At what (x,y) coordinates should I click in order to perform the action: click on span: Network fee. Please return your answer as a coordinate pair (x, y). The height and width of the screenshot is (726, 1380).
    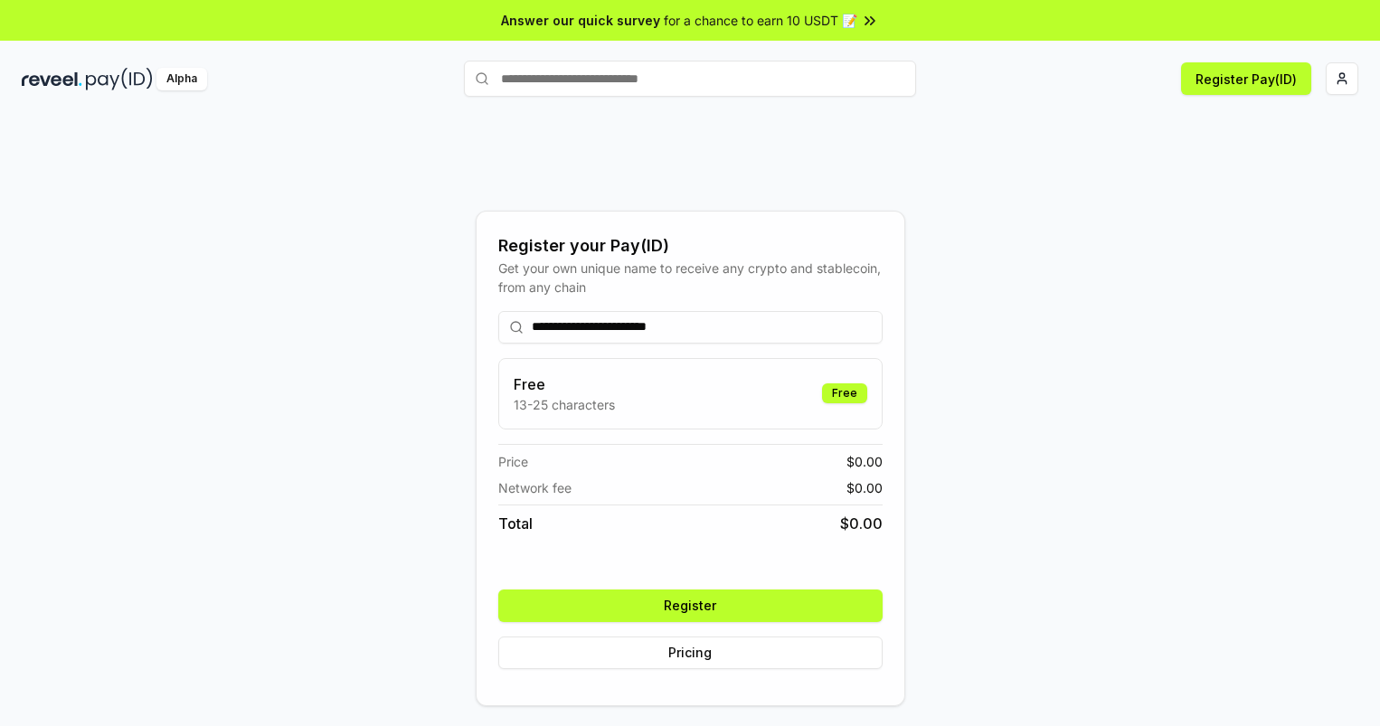
    Looking at the image, I should click on (534, 487).